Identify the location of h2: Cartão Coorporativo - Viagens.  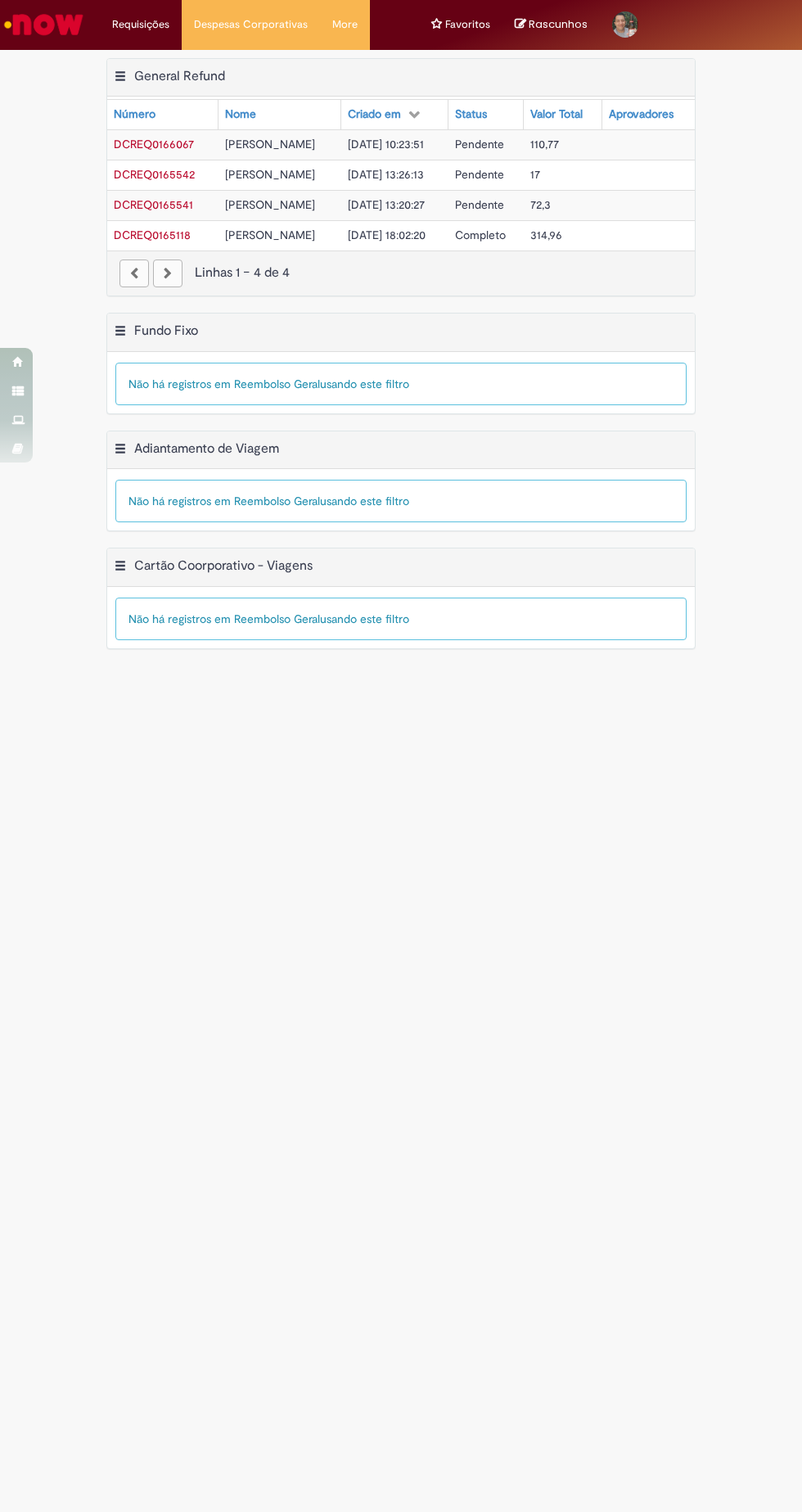
(223, 566).